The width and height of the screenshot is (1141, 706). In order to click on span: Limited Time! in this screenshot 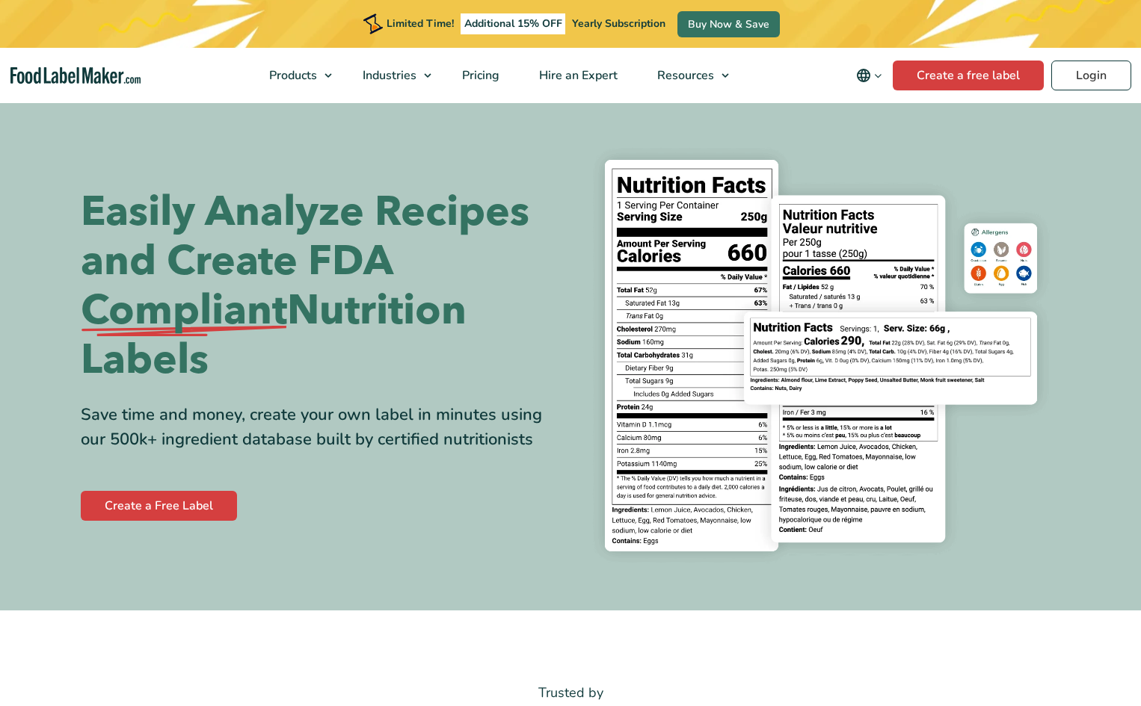, I will do `click(420, 23)`.